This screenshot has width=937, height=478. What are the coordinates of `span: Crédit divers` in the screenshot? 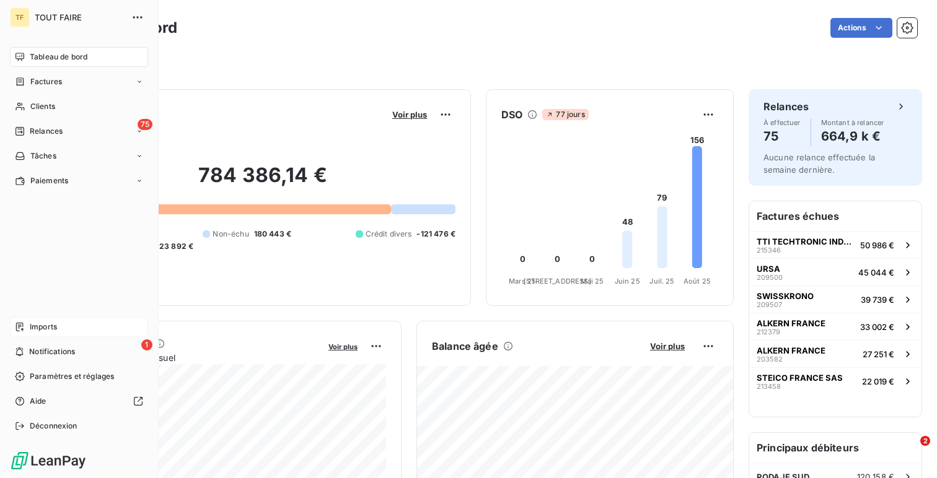 It's located at (388, 234).